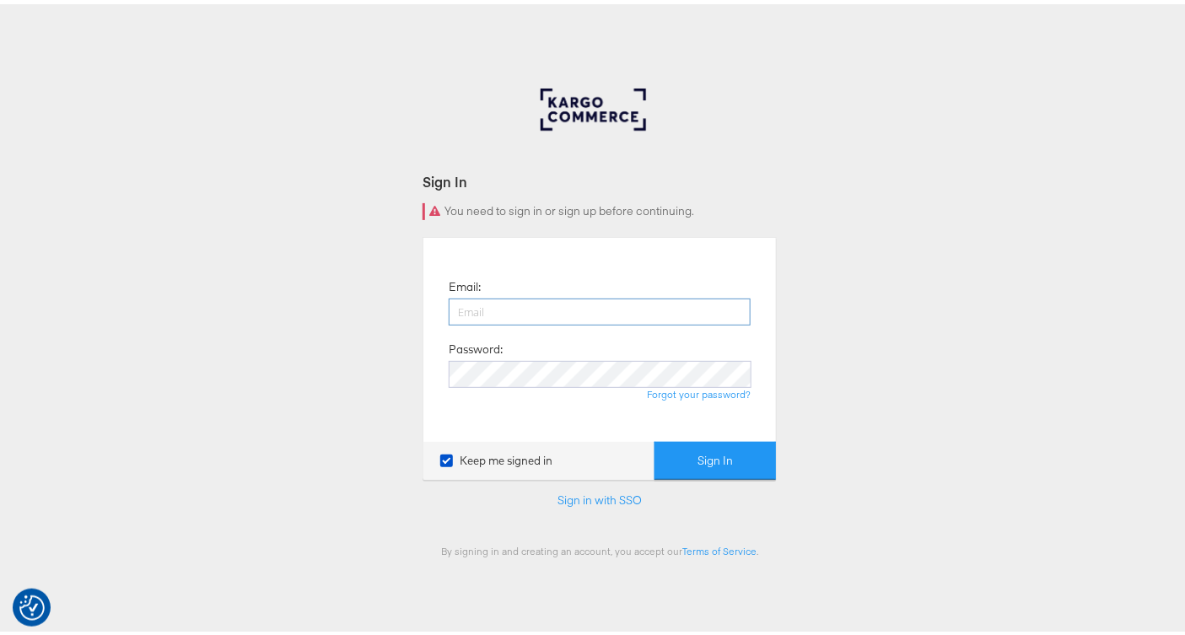  Describe the element at coordinates (465, 282) in the screenshot. I see `label: Email:` at that location.